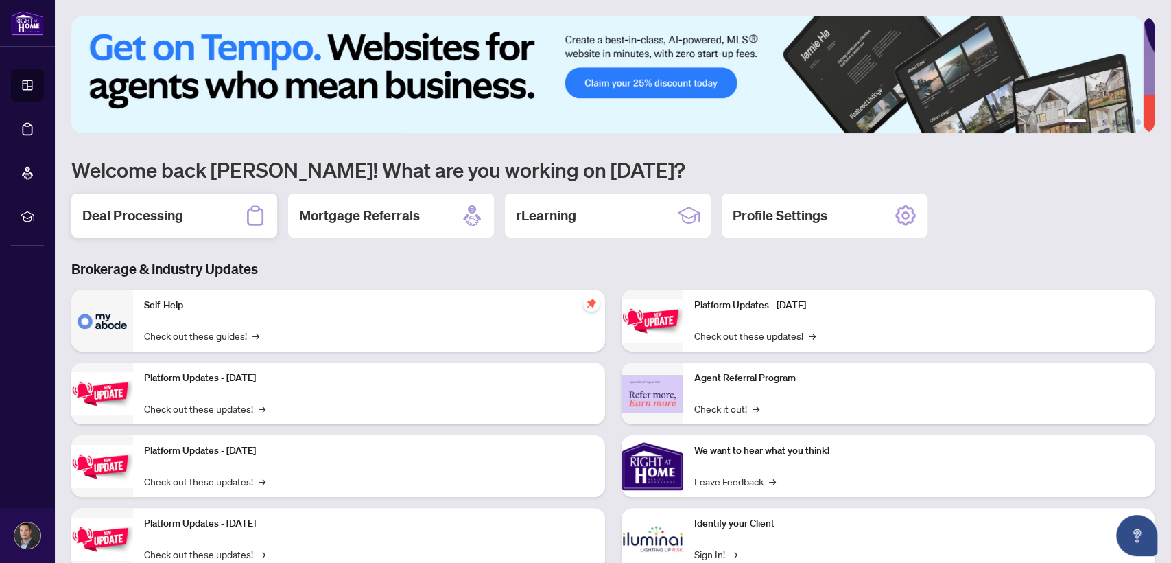  I want to click on h3: Brokerage & Industry Updates, so click(613, 269).